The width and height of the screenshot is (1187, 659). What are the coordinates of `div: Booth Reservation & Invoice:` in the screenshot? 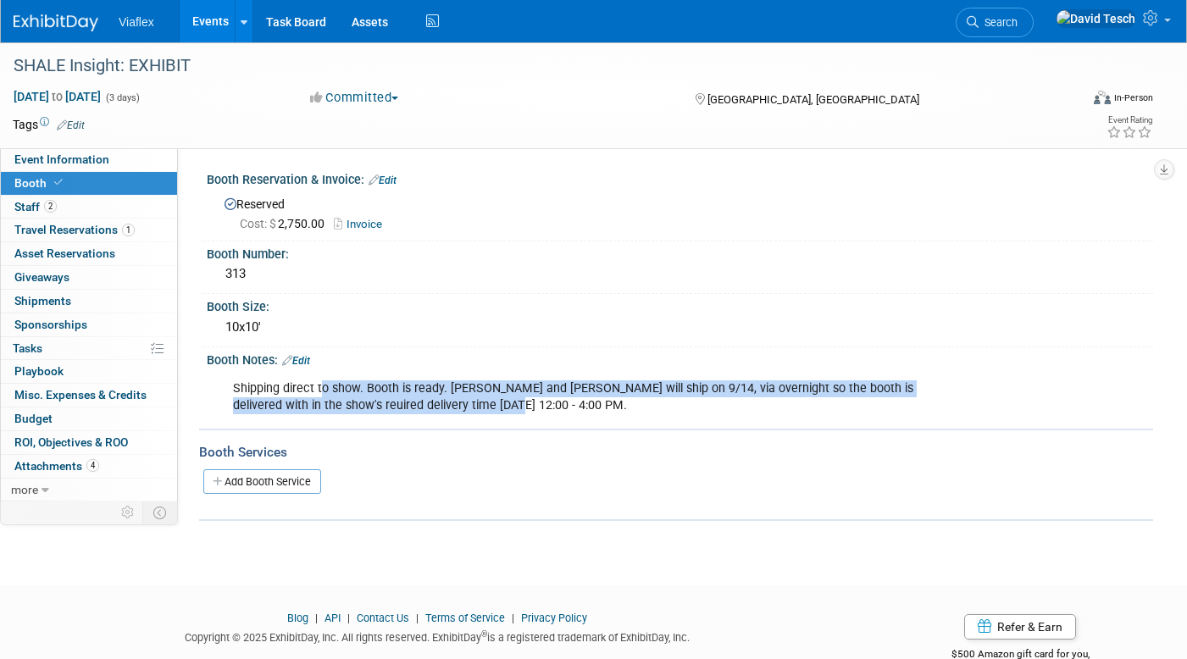 It's located at (680, 178).